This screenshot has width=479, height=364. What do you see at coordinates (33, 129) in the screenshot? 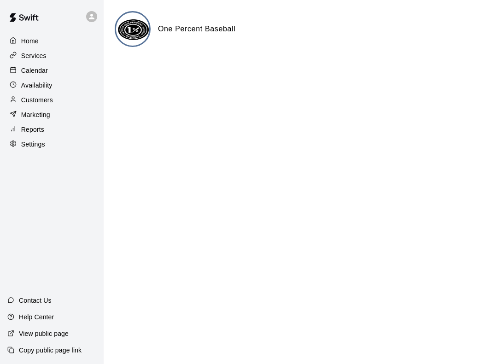
I see `p: Reports` at bounding box center [33, 129].